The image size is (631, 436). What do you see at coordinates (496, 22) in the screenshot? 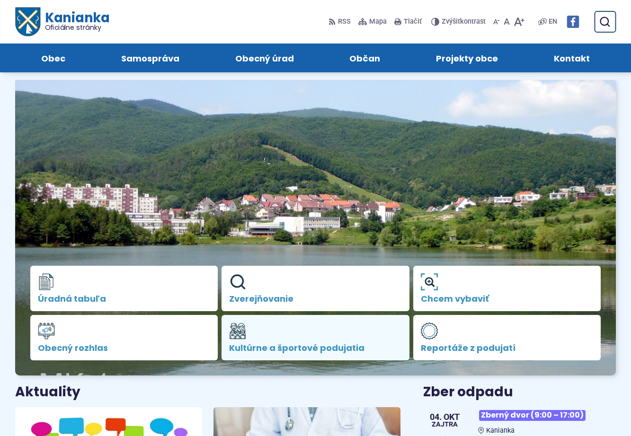
I see `button: Zmenšiť veľkosť písma` at bounding box center [496, 22].